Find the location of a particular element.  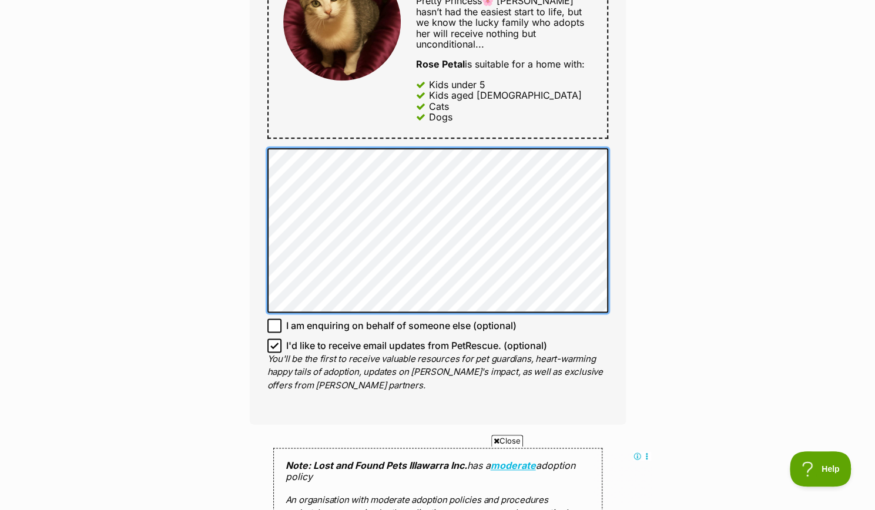

div: Dogs is located at coordinates (441, 117).